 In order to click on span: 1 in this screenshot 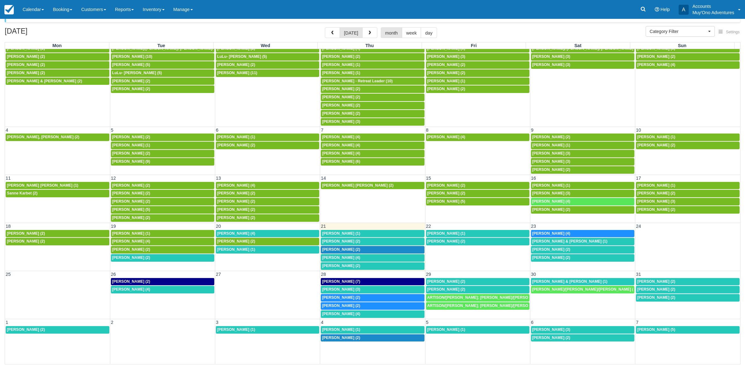, I will do `click(7, 322)`.